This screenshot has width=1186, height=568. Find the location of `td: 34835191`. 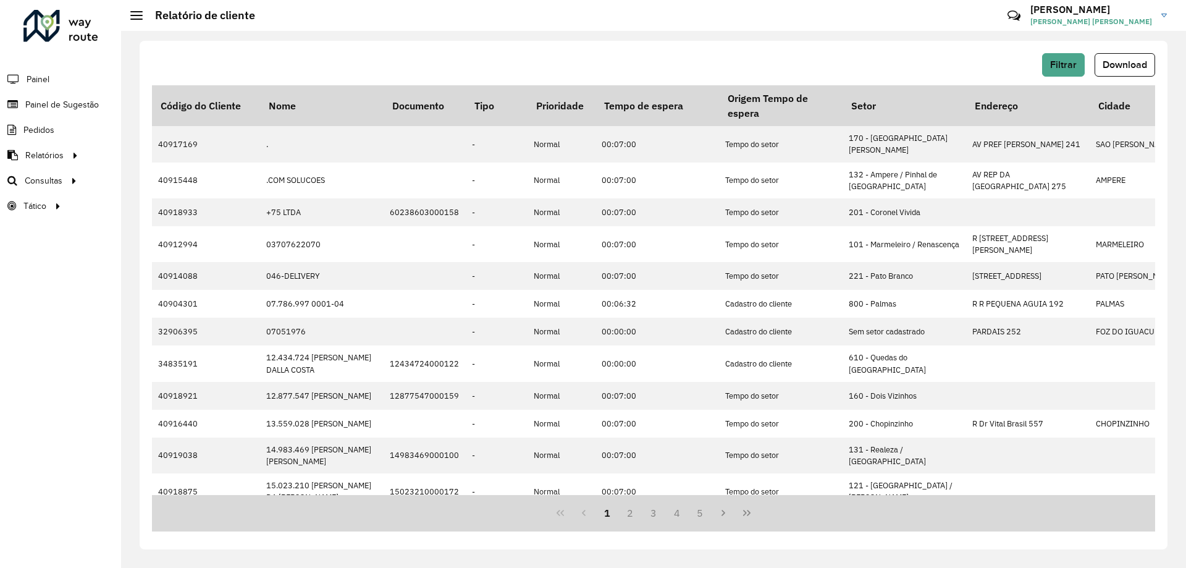

td: 34835191 is located at coordinates (206, 363).